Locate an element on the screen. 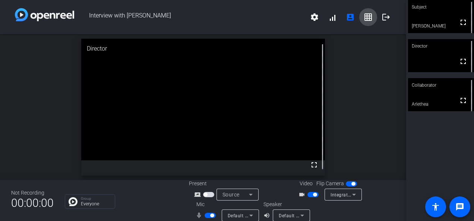 The width and height of the screenshot is (474, 221). p: Group is located at coordinates (96, 199).